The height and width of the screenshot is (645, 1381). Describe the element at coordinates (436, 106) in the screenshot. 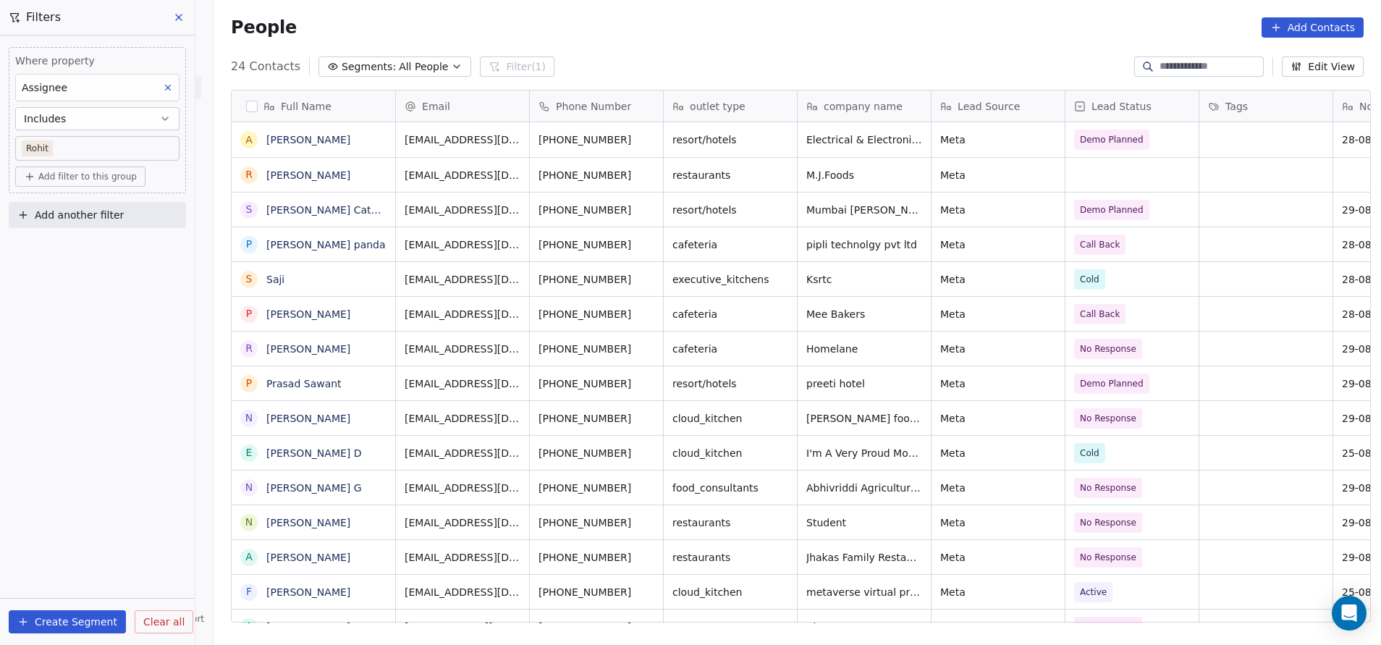

I see `span: Email` at that location.